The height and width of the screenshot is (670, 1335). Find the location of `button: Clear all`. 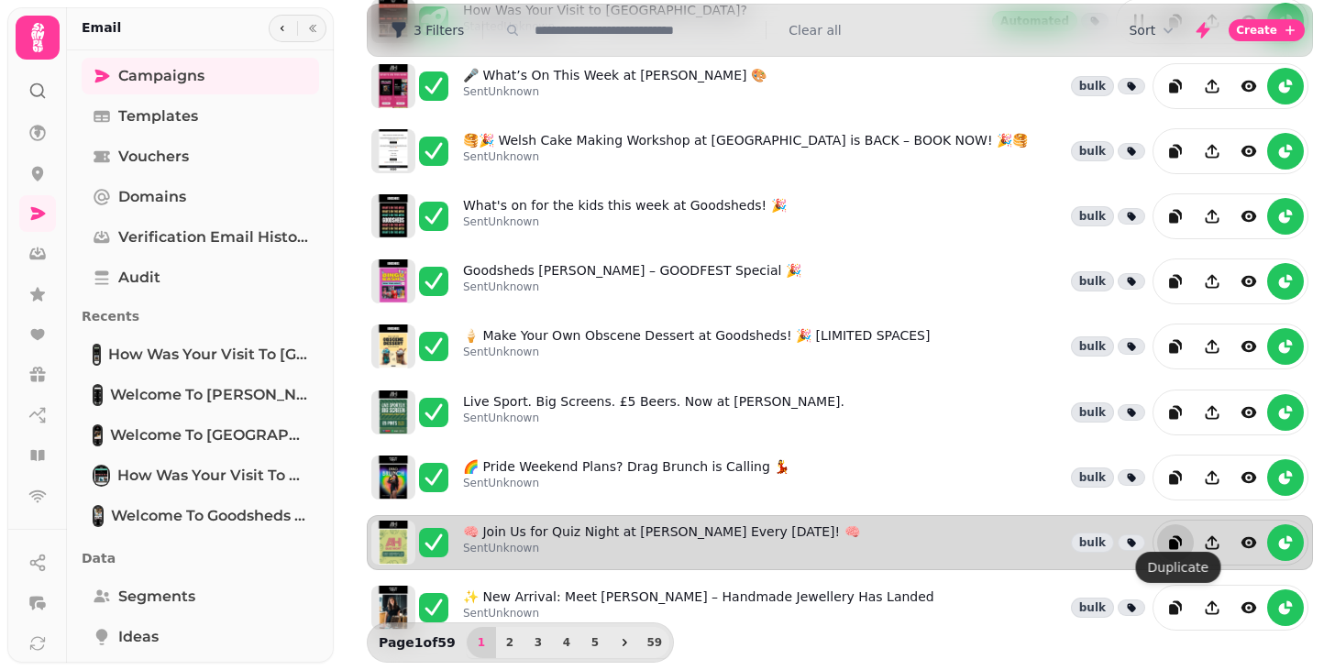

button: Clear all is located at coordinates (814, 30).